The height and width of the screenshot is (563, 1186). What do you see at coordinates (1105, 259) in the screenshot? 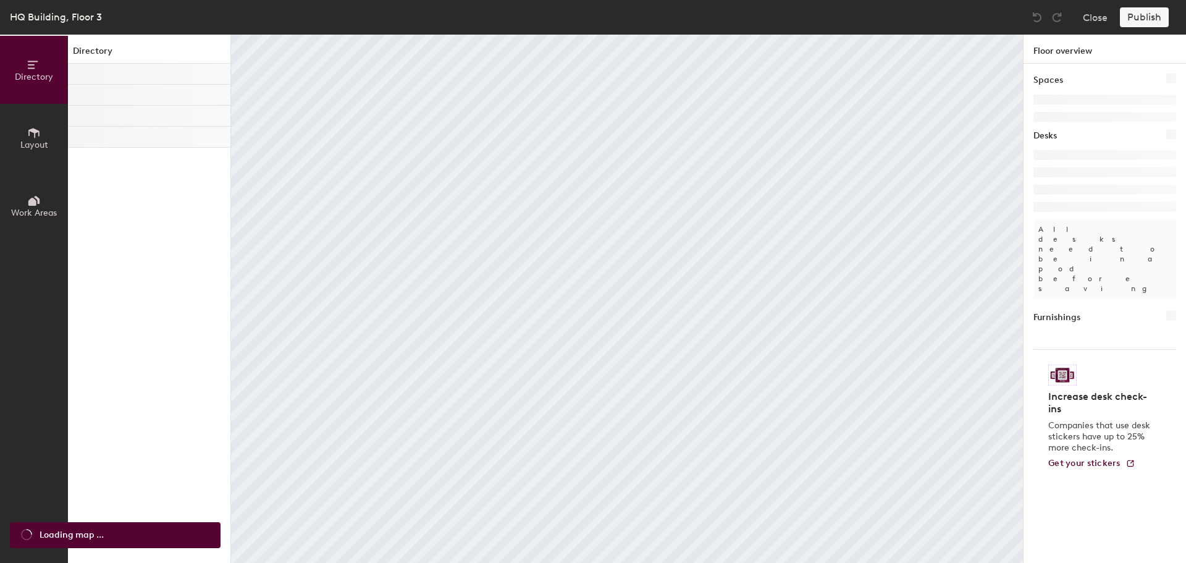
I see `p: All desks need to be in a pod before saving` at bounding box center [1105, 259].